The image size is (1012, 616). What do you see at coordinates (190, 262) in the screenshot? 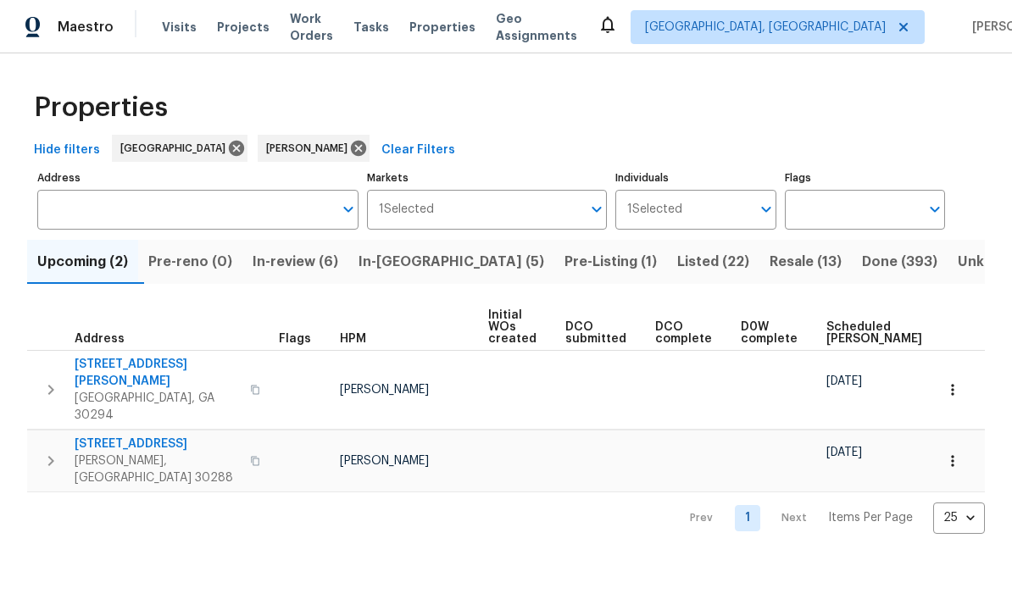
I see `span: Pre-reno (0)` at bounding box center [190, 262].